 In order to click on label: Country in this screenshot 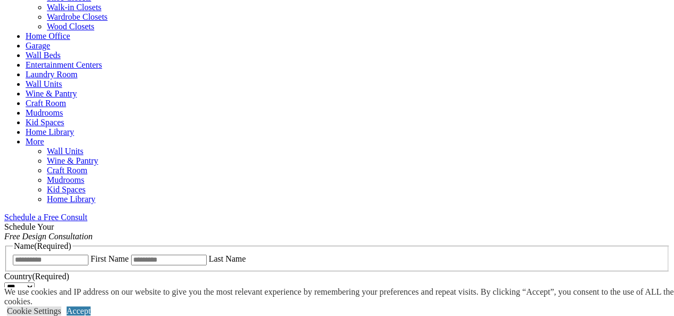, I will do `click(37, 276)`.